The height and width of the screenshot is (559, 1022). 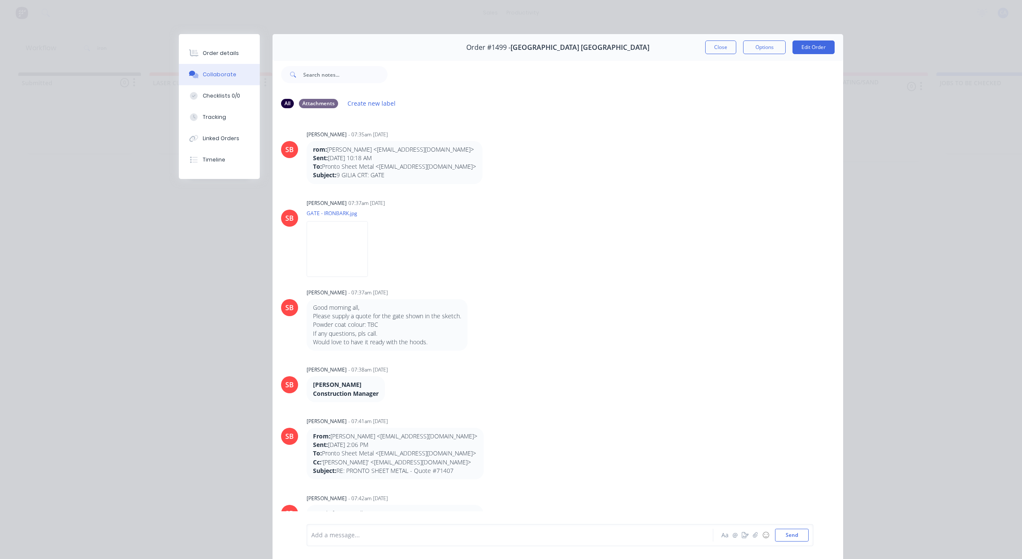 What do you see at coordinates (287, 103) in the screenshot?
I see `div: All` at bounding box center [287, 103].